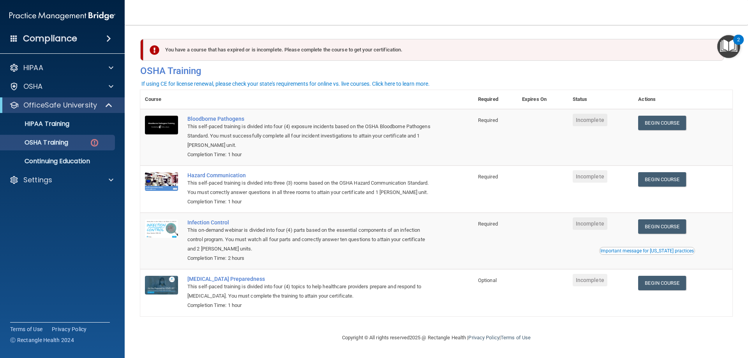 The width and height of the screenshot is (748, 358). Describe the element at coordinates (286, 84) in the screenshot. I see `button: If using CE for license renewal, please check your state's requirements for online vs. live cours...` at that location.